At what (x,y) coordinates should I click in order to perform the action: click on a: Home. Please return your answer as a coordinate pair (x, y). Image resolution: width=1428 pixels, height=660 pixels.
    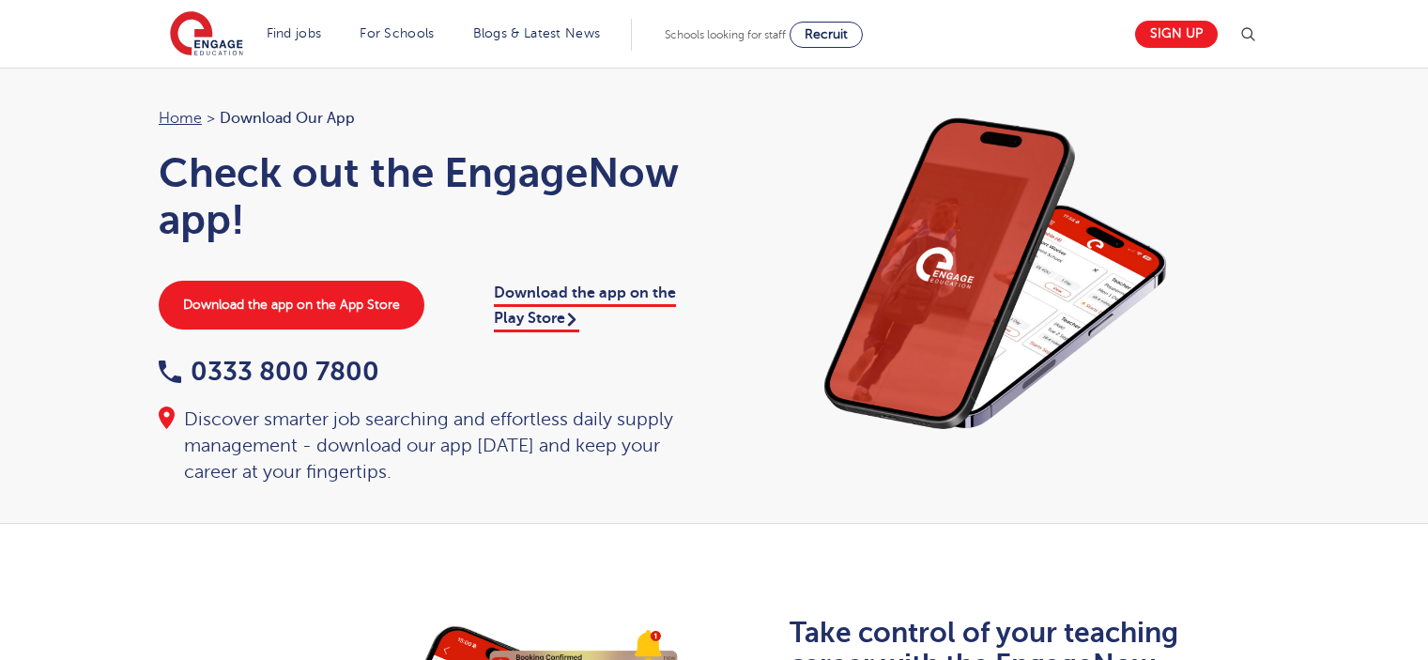
    Looking at the image, I should click on (180, 118).